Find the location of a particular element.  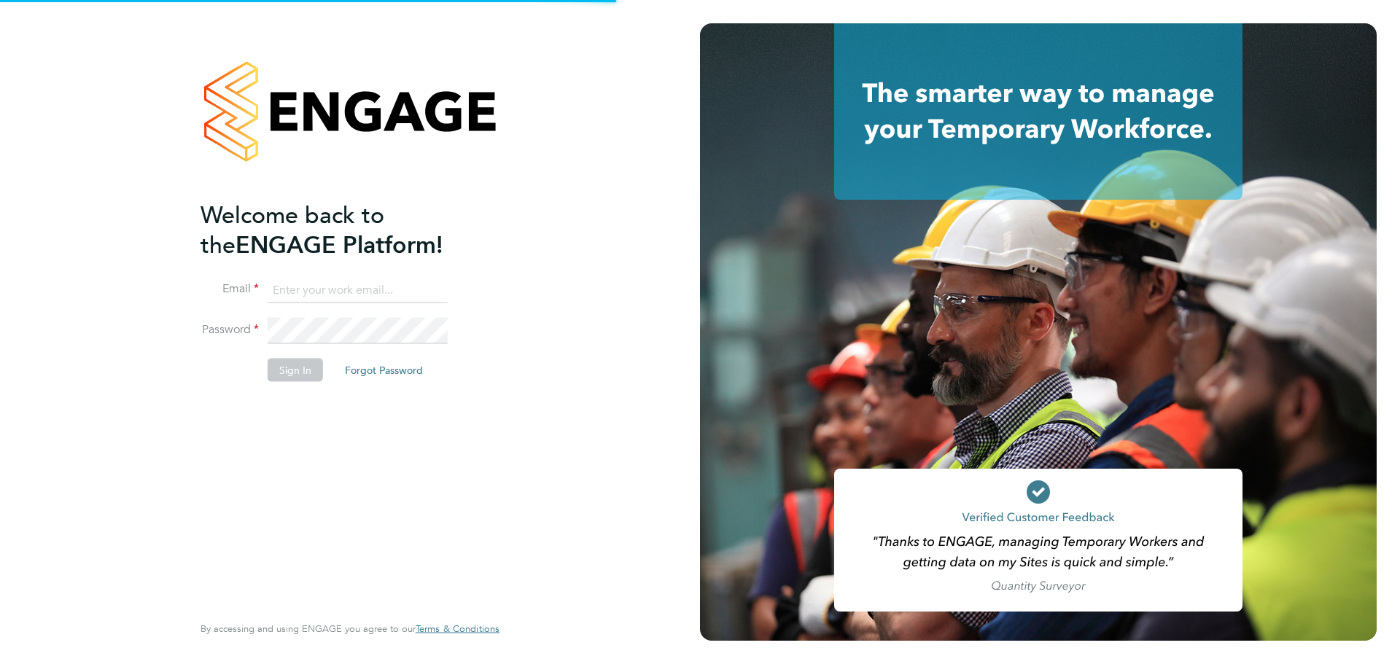

span: Terms & Conditions is located at coordinates (457, 628).